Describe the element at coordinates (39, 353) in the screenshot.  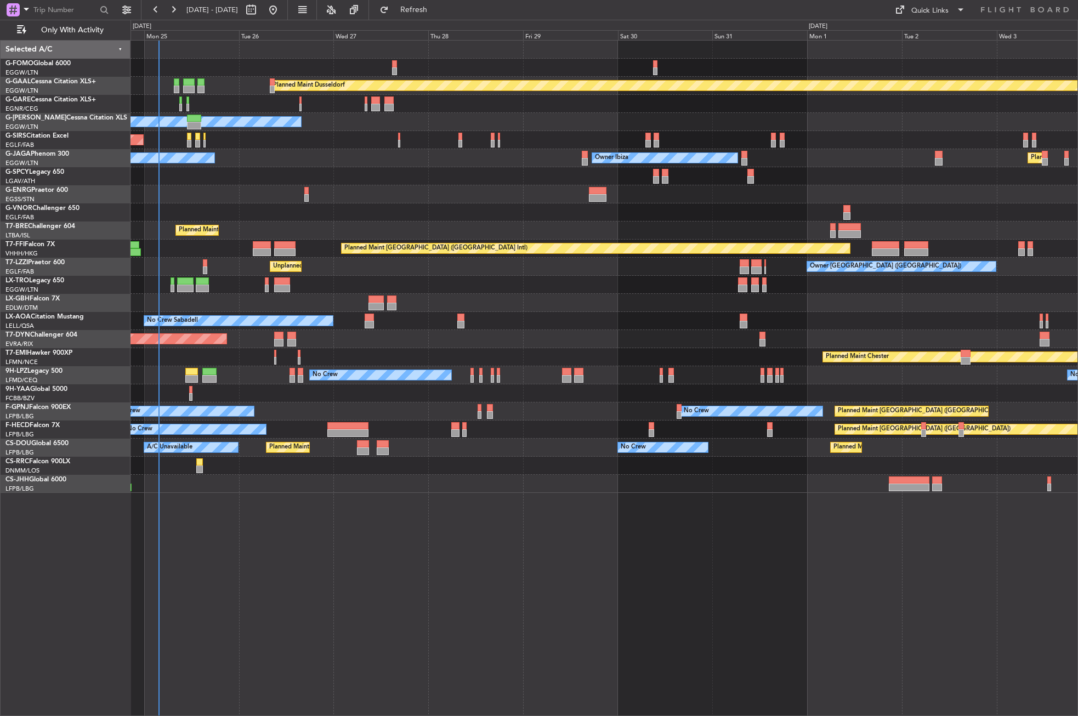
I see `a: T7-EMIHawker 900XP` at that location.